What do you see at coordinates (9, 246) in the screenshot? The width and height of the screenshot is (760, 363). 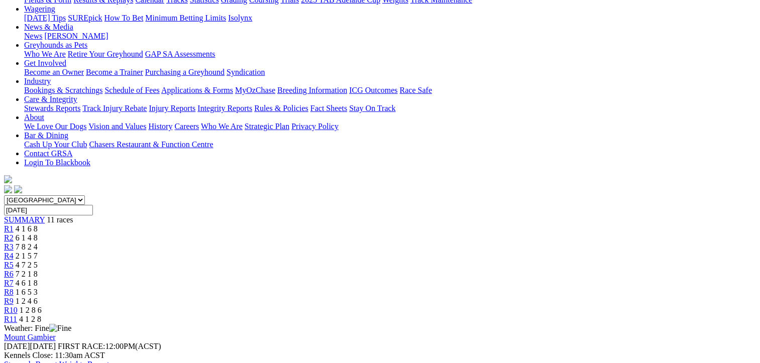 I see `span: R3` at bounding box center [9, 246].